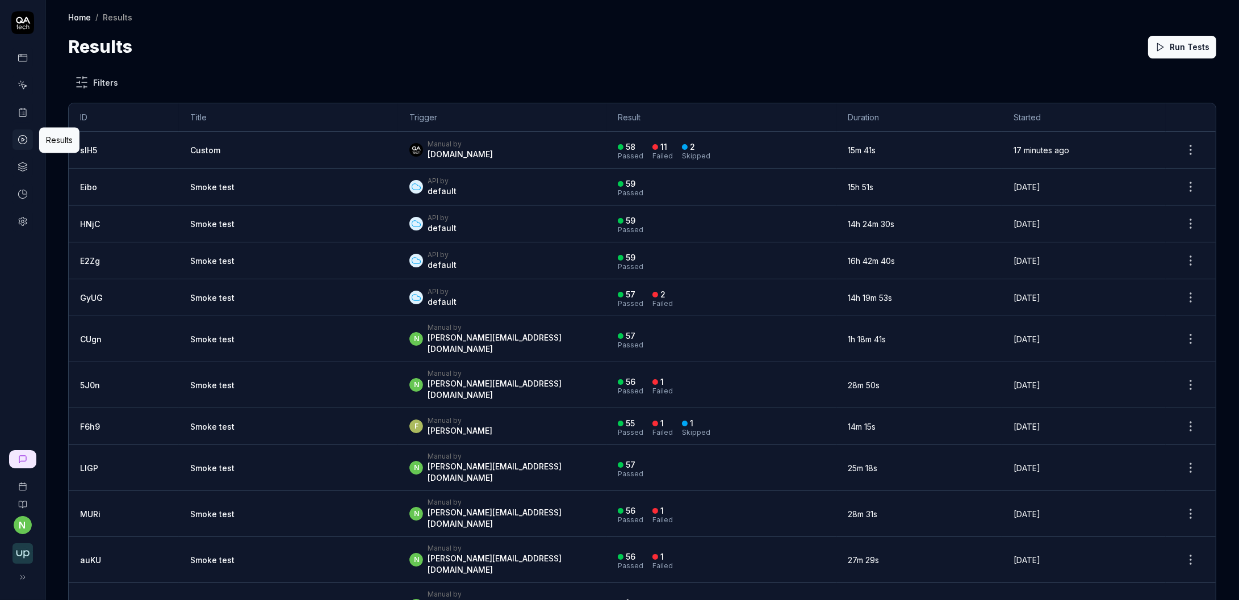  What do you see at coordinates (80, 17) in the screenshot?
I see `a: Home` at bounding box center [80, 17].